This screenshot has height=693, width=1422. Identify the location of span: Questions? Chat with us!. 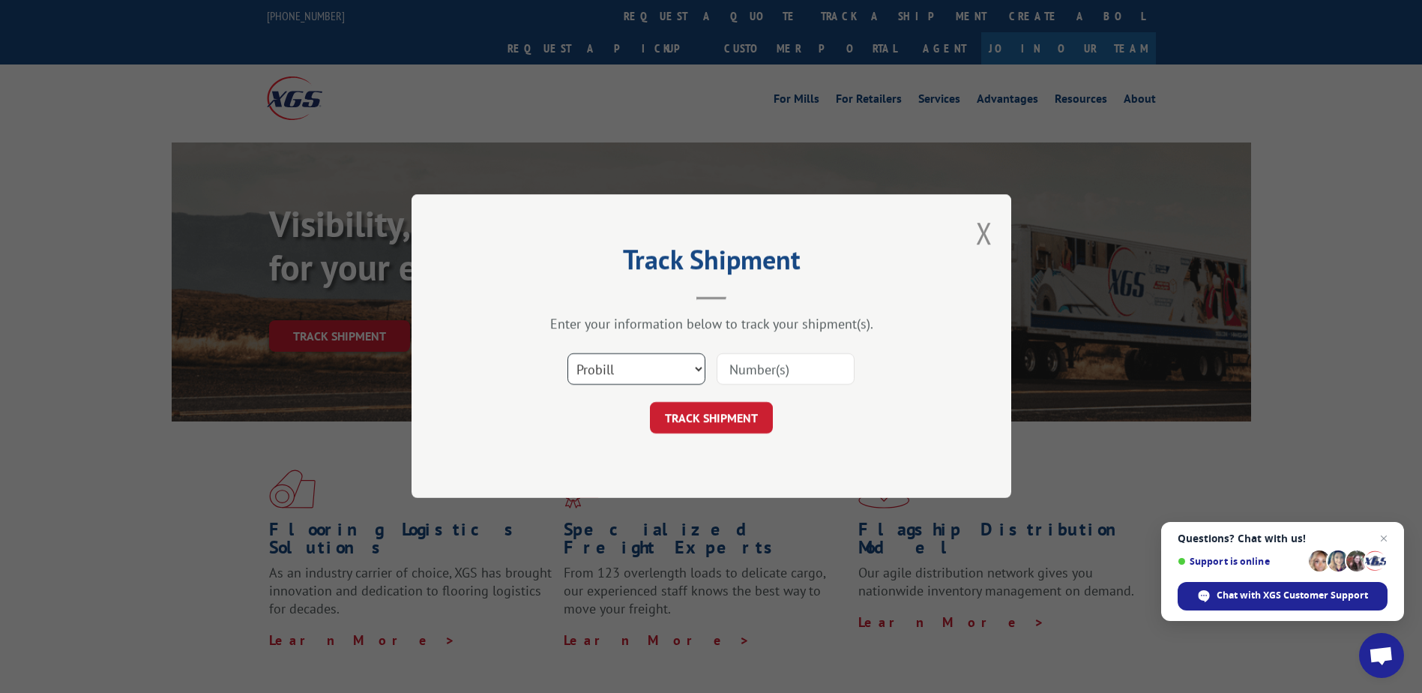
(1282, 538).